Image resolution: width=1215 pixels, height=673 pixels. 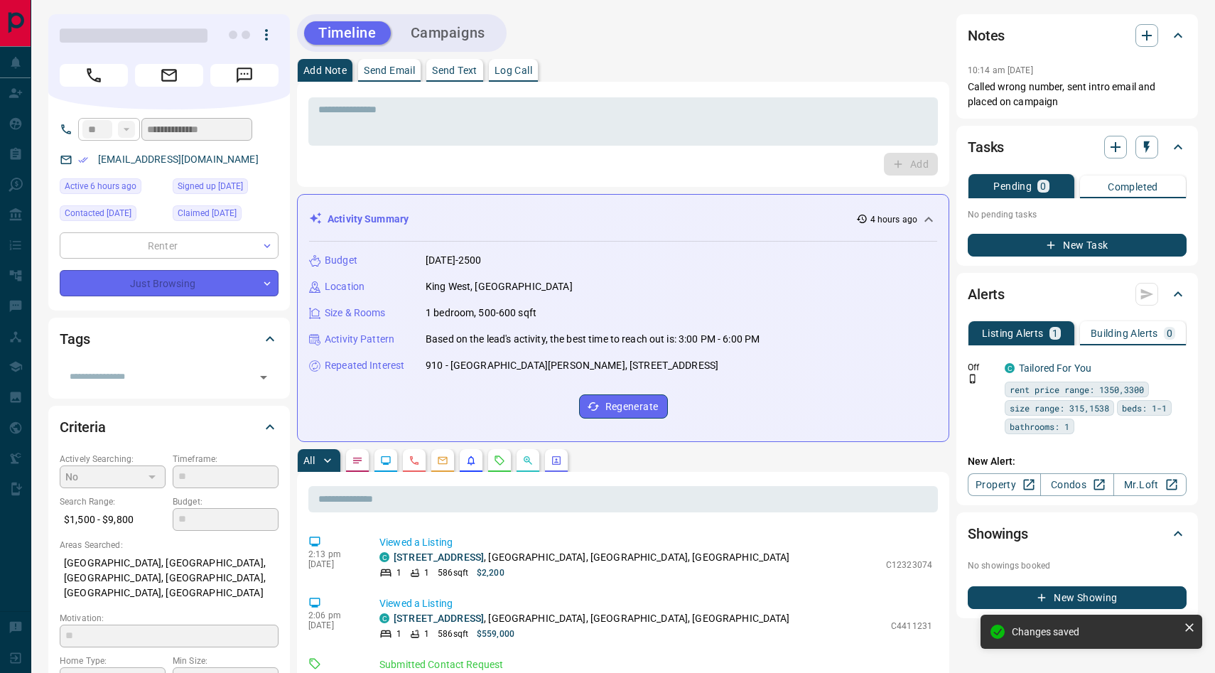 I want to click on h2: Alerts, so click(x=986, y=294).